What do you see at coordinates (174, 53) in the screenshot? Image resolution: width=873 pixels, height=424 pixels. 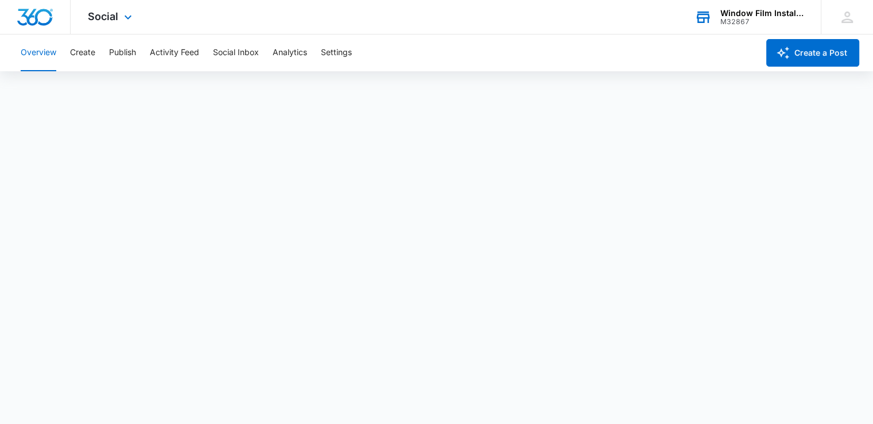 I see `button: Activity Feed` at bounding box center [174, 53].